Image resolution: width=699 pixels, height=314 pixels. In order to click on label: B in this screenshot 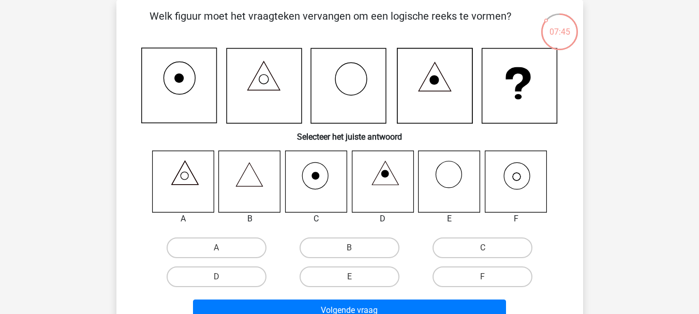, I will do `click(349, 248)`.